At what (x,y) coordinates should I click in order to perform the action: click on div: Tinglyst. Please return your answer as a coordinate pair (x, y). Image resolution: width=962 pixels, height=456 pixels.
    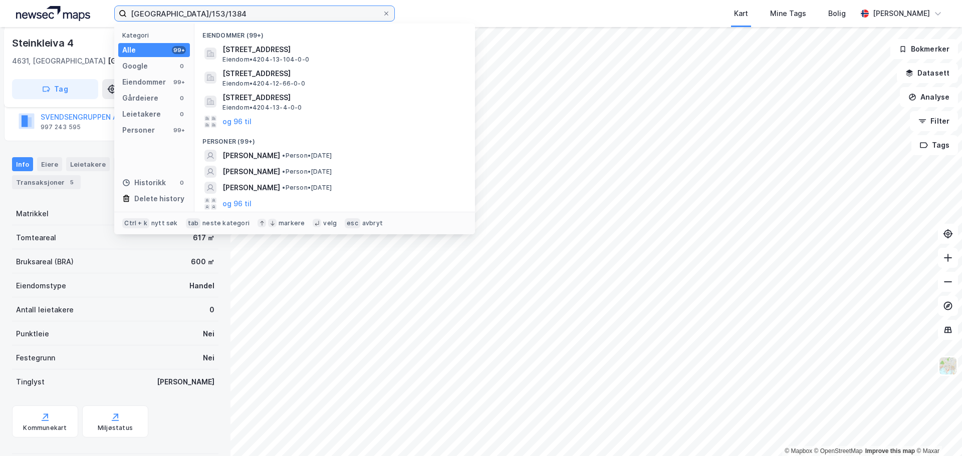
    Looking at the image, I should click on (30, 382).